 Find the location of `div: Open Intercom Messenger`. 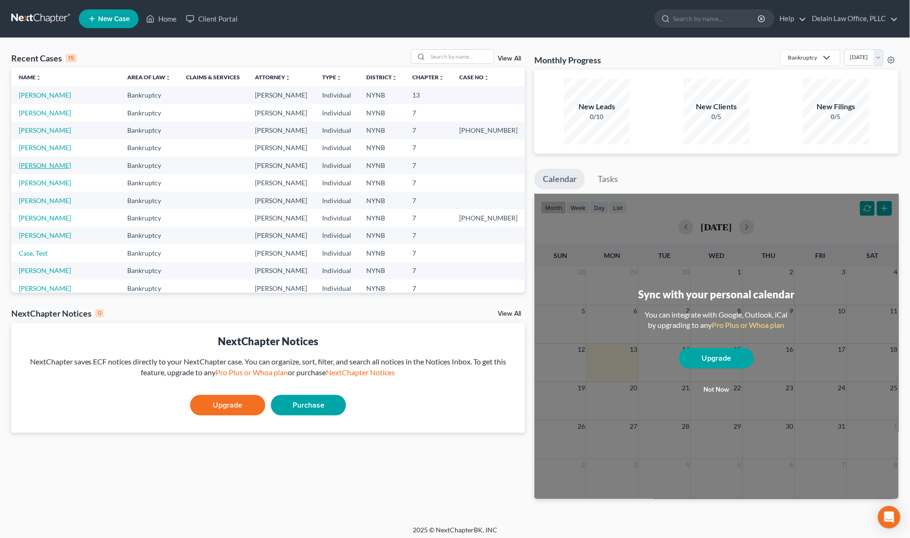

div: Open Intercom Messenger is located at coordinates (889, 518).